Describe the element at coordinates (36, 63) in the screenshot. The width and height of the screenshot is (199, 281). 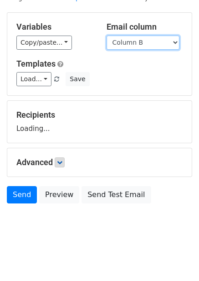
I see `a: Templates` at that location.